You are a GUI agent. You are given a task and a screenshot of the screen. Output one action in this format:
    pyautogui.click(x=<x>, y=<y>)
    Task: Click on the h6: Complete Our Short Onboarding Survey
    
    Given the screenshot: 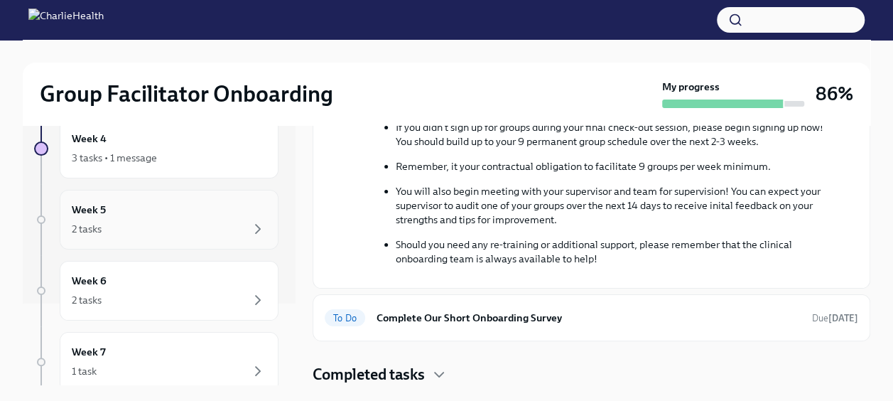 What is the action you would take?
    pyautogui.click(x=588, y=317)
    